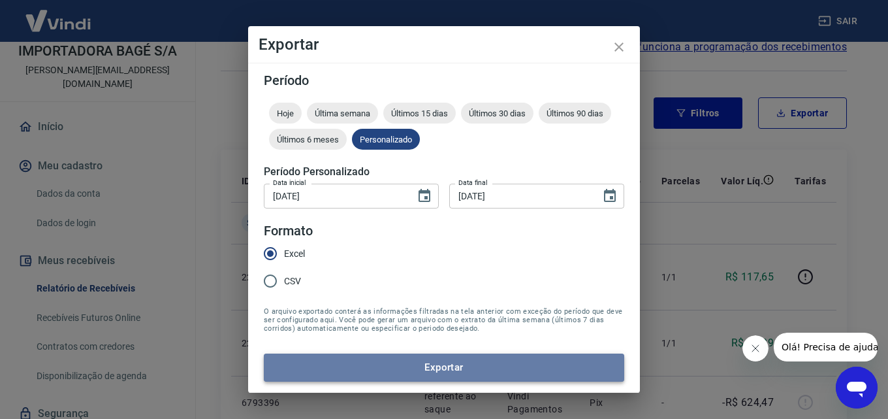  I want to click on button: Choose date, selected date is 13 de ago de 2025, so click(424, 196).